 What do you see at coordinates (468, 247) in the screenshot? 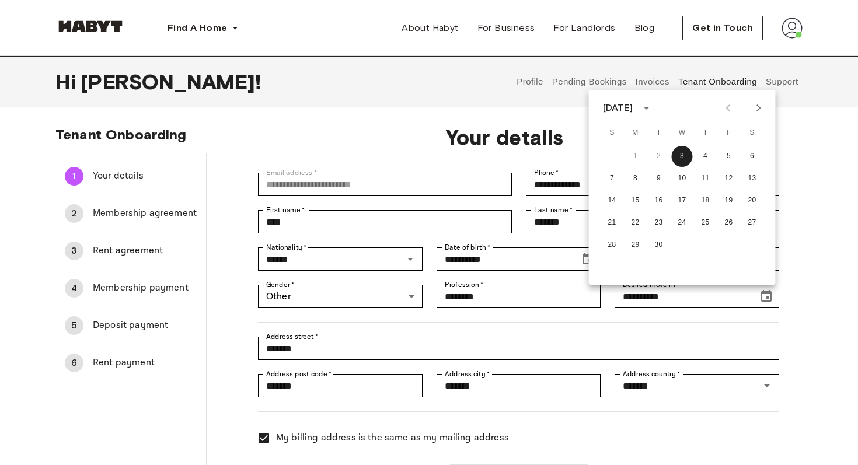
I see `label: Date of birth` at bounding box center [468, 247].